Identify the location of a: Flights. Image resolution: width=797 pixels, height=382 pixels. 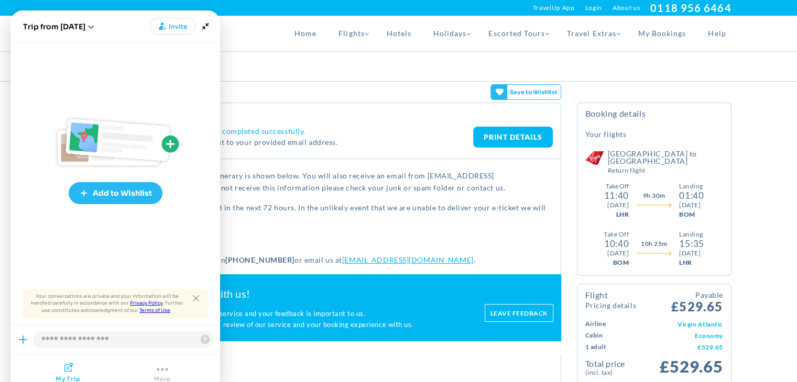
(351, 34).